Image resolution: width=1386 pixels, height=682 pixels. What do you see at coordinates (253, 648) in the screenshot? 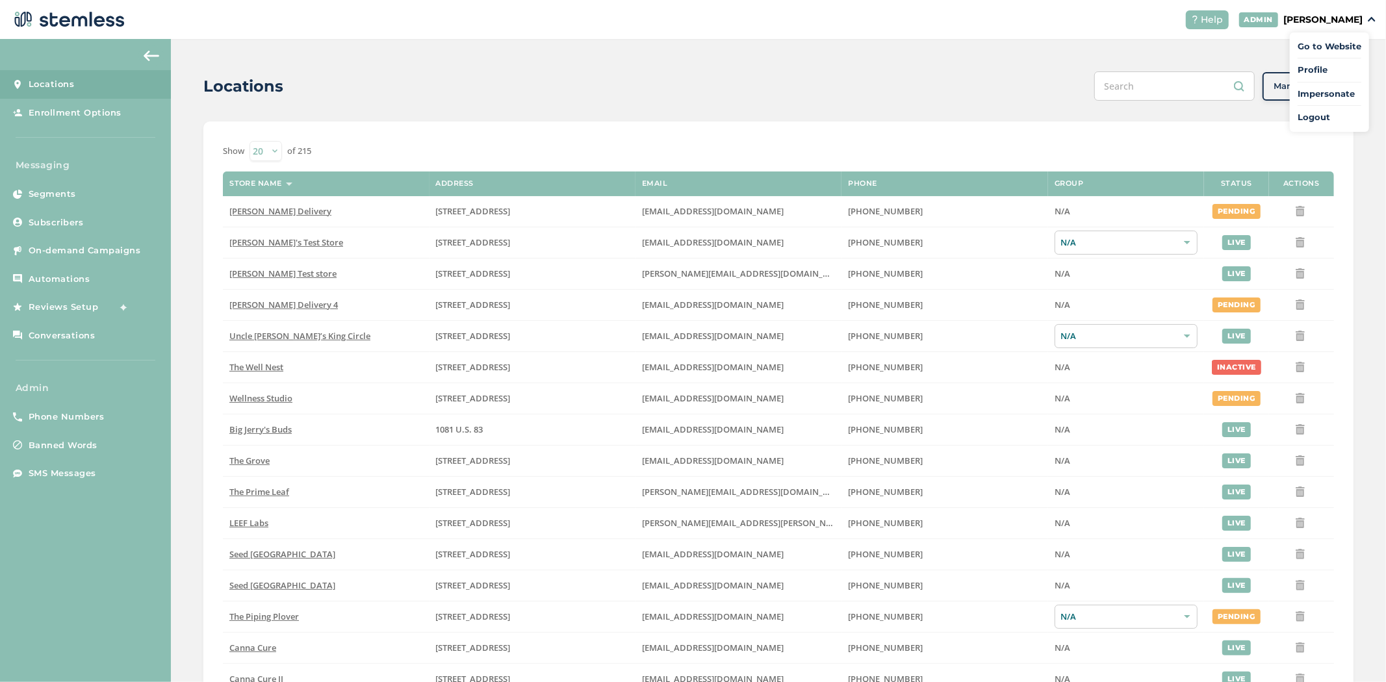
I see `span: Canna Cure` at bounding box center [253, 648].